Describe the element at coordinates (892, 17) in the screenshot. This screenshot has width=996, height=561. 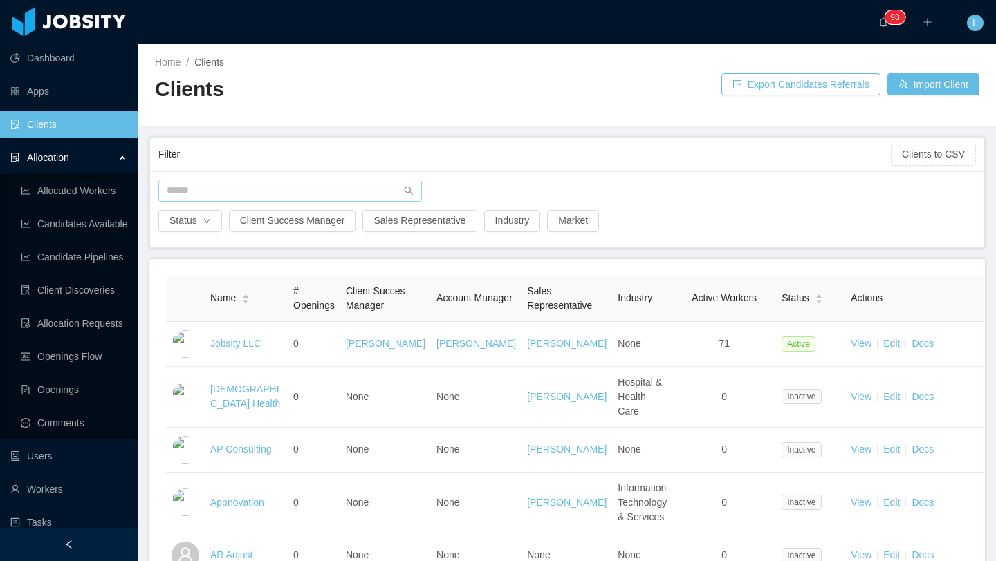
I see `p: 9` at that location.